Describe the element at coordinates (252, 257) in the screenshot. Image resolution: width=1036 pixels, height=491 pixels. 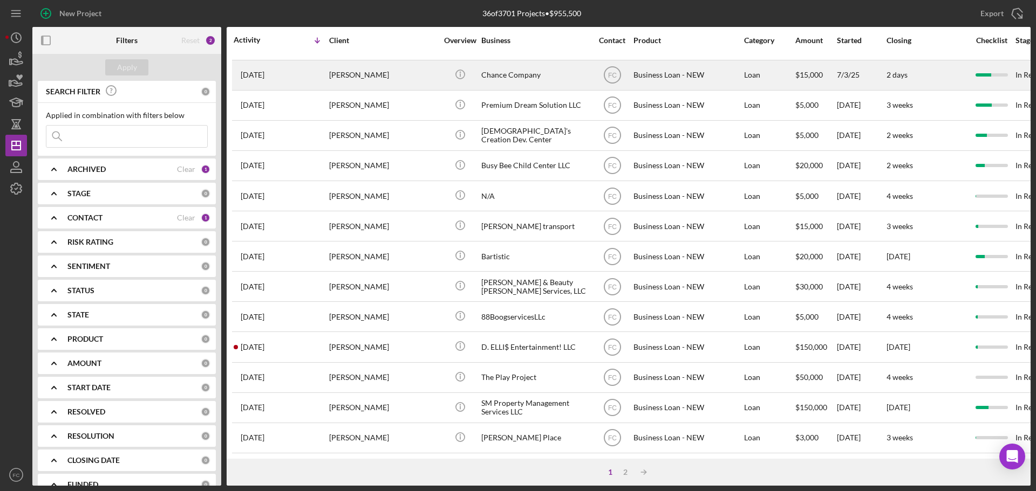
I see `time: 2025-07-29 04:19` at that location.